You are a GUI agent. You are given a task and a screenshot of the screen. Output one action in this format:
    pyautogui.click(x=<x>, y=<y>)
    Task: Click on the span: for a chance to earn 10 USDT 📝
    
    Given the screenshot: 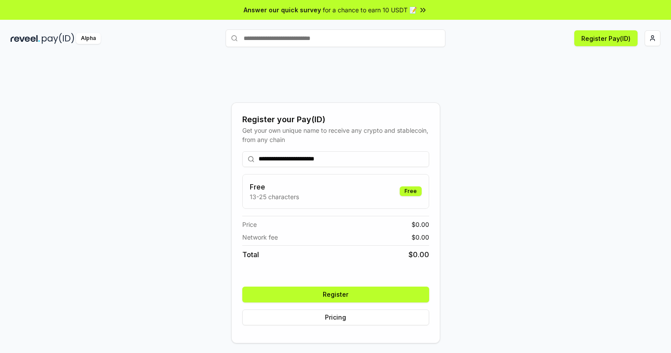 What is the action you would take?
    pyautogui.click(x=370, y=10)
    